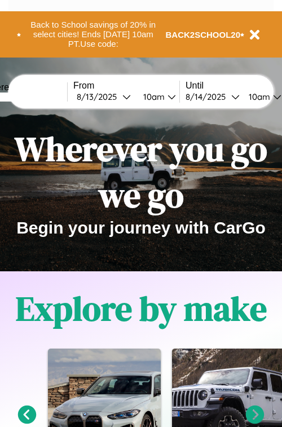  Describe the element at coordinates (126, 86) in the screenshot. I see `label: From` at that location.